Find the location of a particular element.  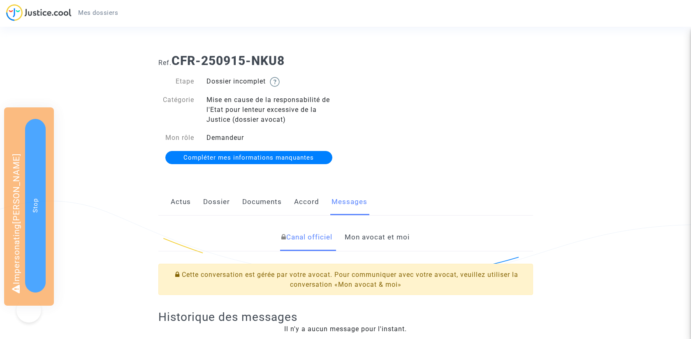

button: Stop is located at coordinates (35, 206).